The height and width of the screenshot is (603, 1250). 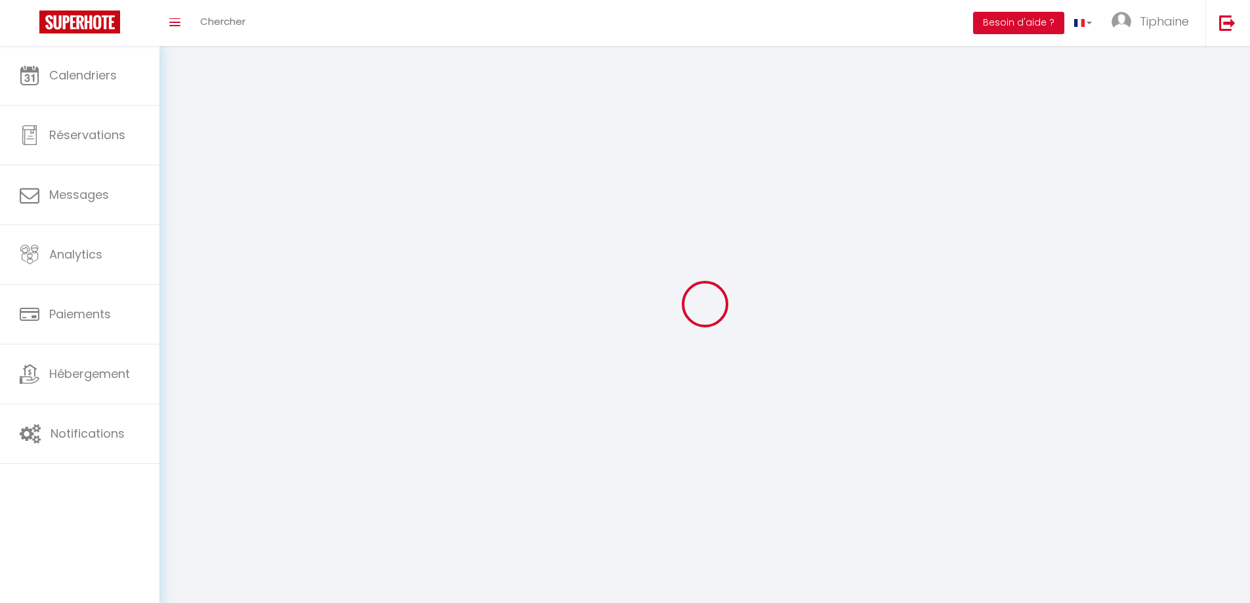 What do you see at coordinates (79, 194) in the screenshot?
I see `span: Messages` at bounding box center [79, 194].